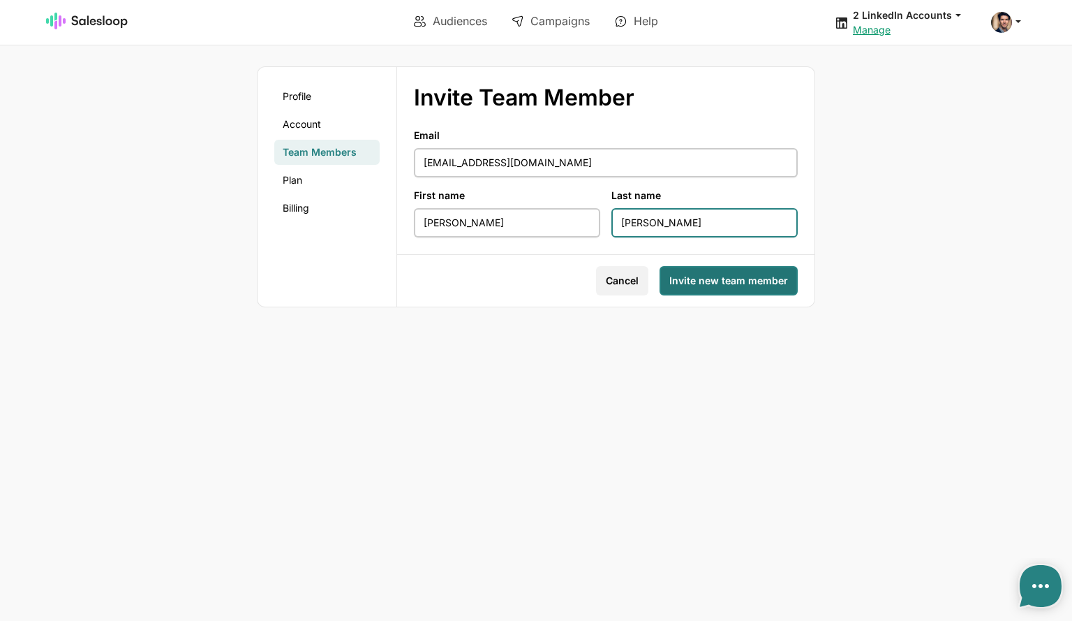 The width and height of the screenshot is (1072, 621). Describe the element at coordinates (450, 21) in the screenshot. I see `a: Audiences` at that location.